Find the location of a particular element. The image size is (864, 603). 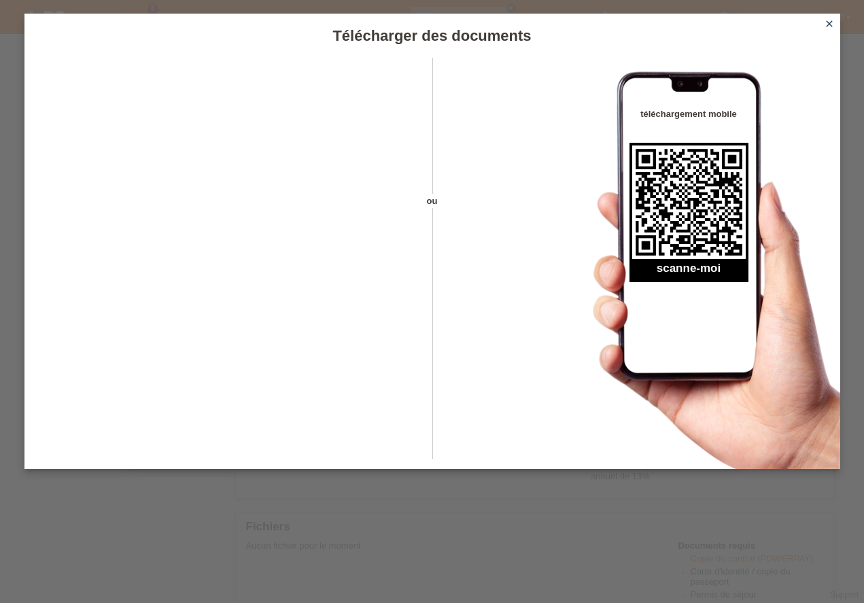

span: ou is located at coordinates (433, 201).